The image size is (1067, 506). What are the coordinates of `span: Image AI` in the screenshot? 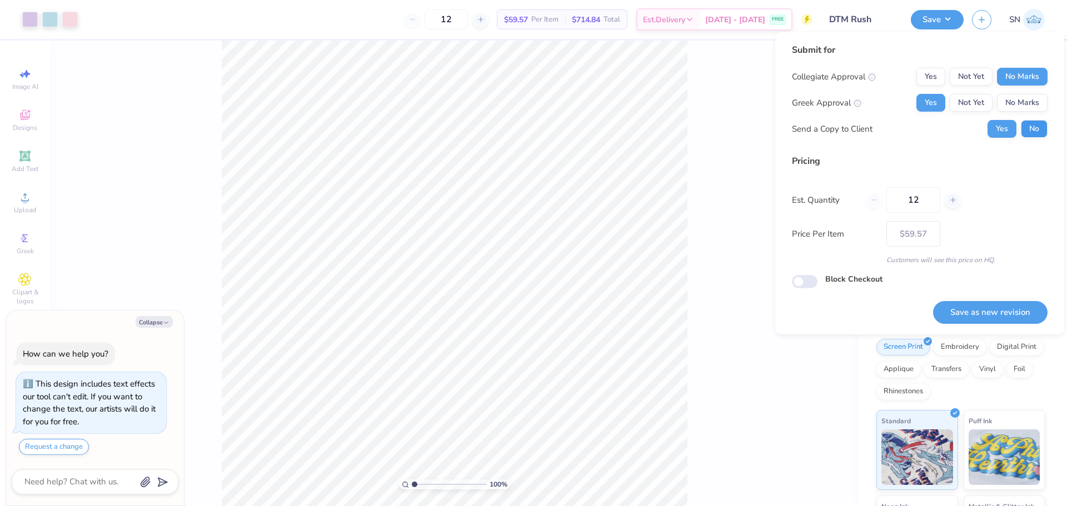 It's located at (25, 87).